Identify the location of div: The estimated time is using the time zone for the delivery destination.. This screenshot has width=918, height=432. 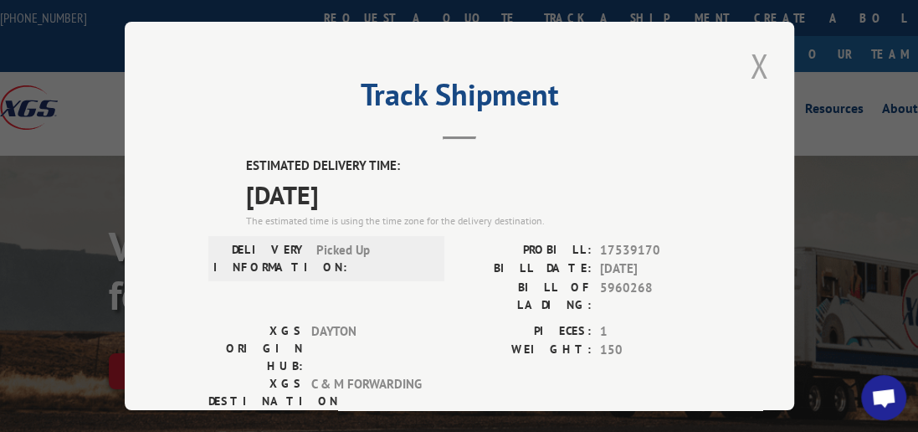
(478, 220).